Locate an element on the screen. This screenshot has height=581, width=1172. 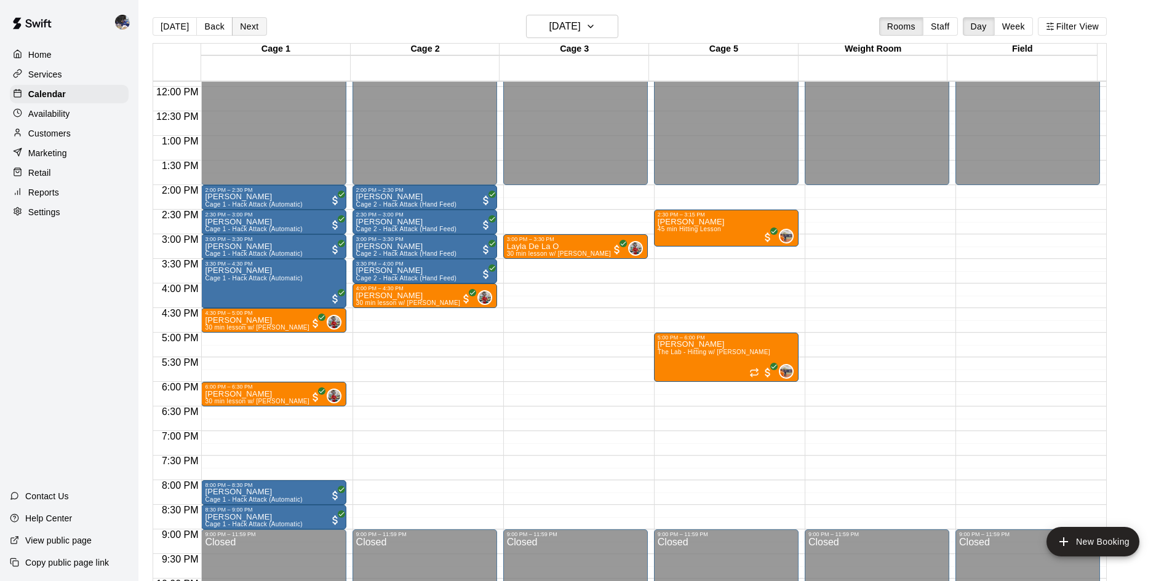
div: 8:00 PM – 8:30 PM: Elyssé Diaz is located at coordinates (273, 493).